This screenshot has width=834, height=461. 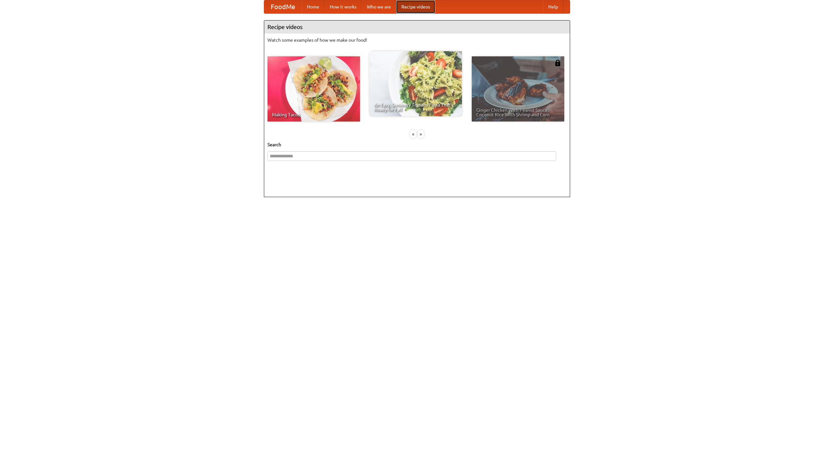 What do you see at coordinates (343, 7) in the screenshot?
I see `a: How it works` at bounding box center [343, 7].